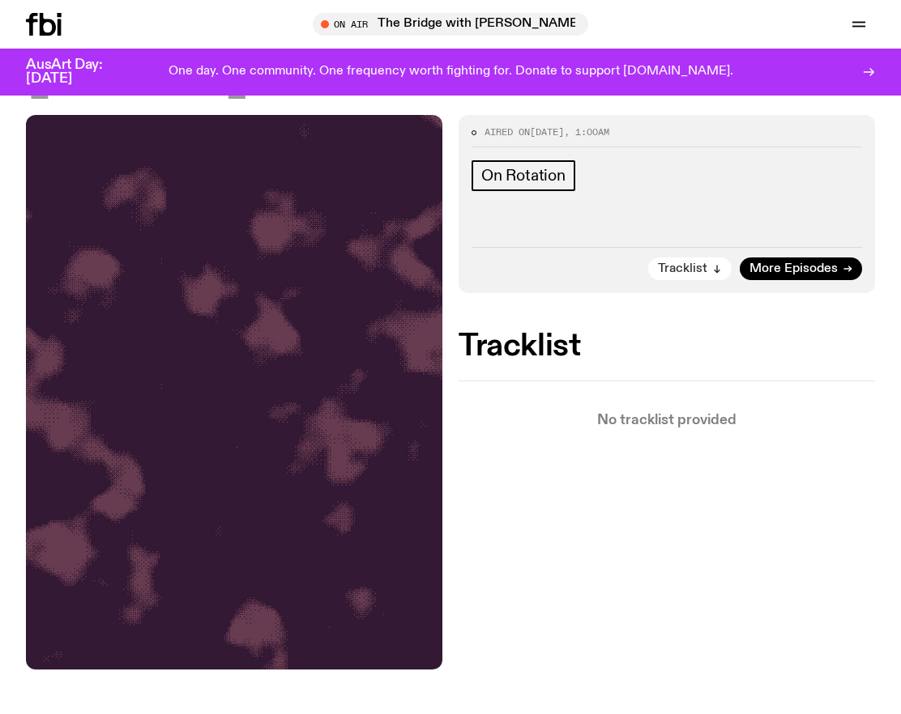 The width and height of the screenshot is (901, 714). Describe the element at coordinates (507, 132) in the screenshot. I see `span: Aired on` at that location.